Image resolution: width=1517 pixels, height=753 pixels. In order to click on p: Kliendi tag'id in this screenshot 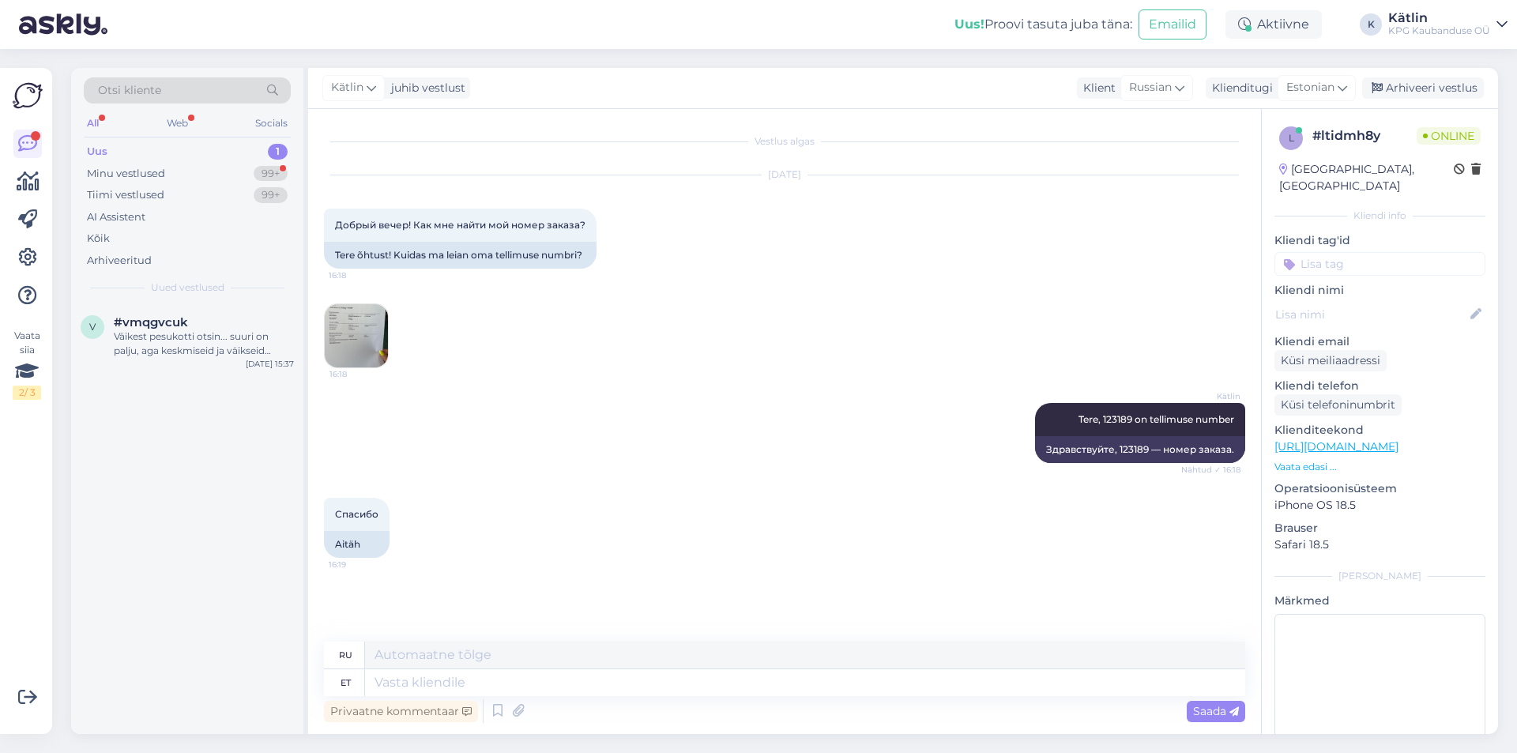, I will do `click(1379, 240)`.